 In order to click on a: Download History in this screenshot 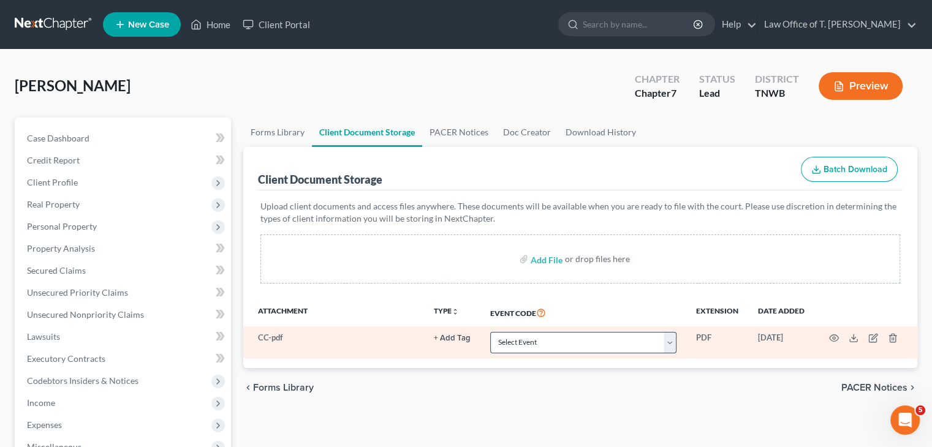, I will do `click(601, 132)`.